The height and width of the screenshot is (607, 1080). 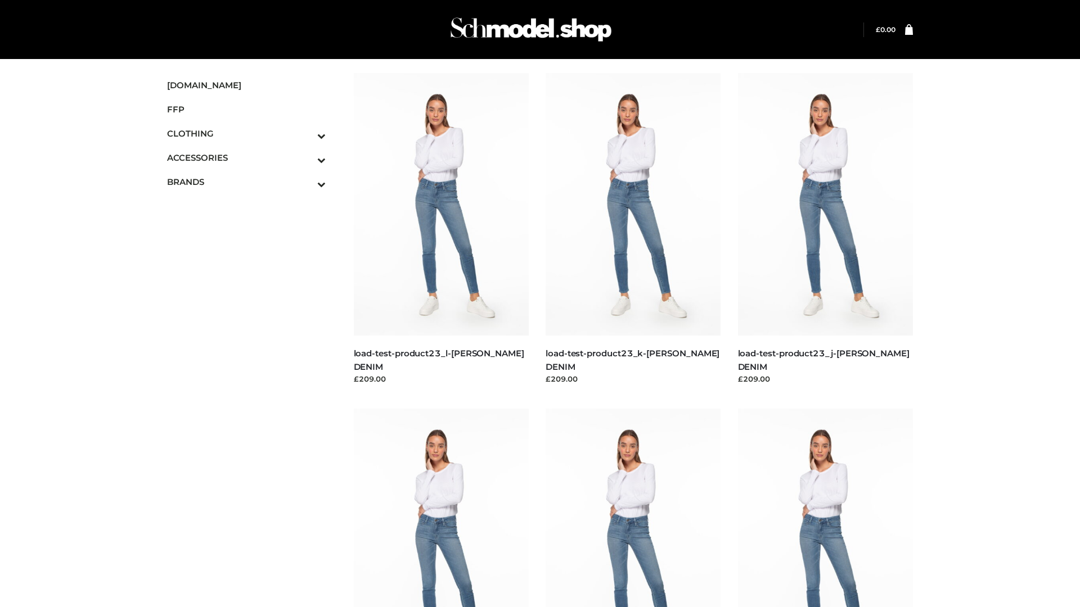 I want to click on span: CLOTHING, so click(x=246, y=133).